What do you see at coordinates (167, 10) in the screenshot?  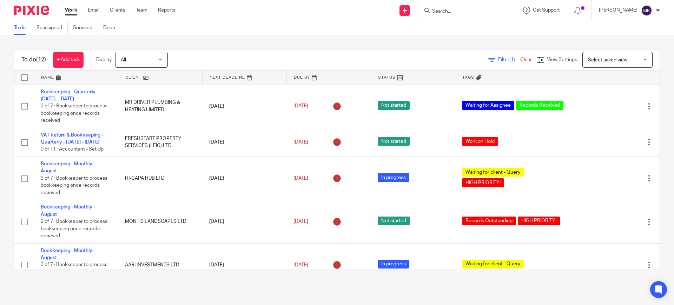 I see `a: Reports` at bounding box center [167, 10].